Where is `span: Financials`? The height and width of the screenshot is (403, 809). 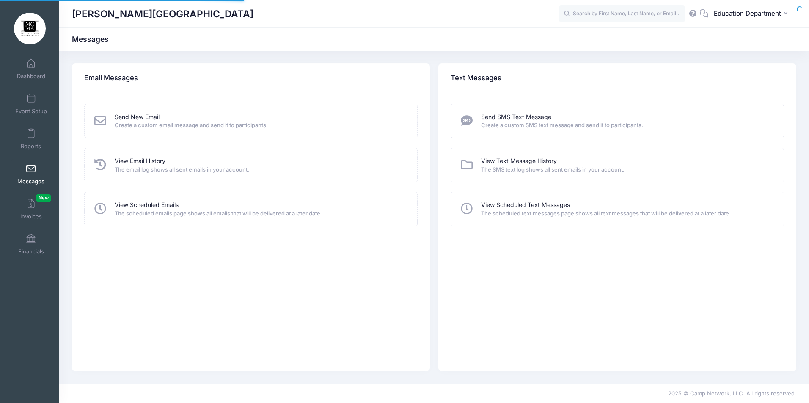
span: Financials is located at coordinates (31, 252).